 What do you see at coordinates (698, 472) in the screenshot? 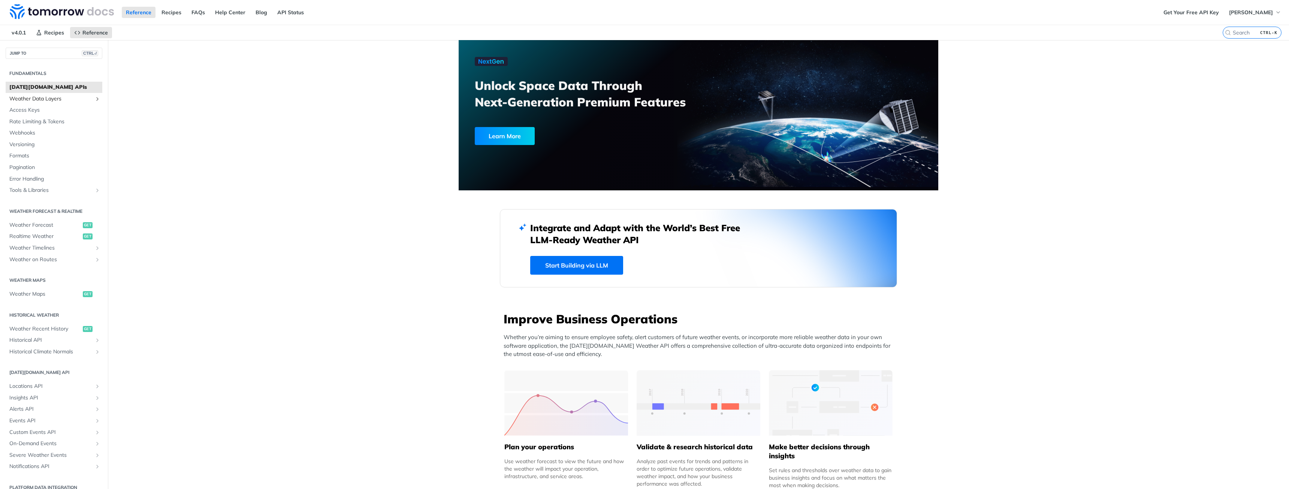
I see `div: Analyze past events for trends and patterns in order to optimize future operations, validate weat...` at bounding box center [698, 472].